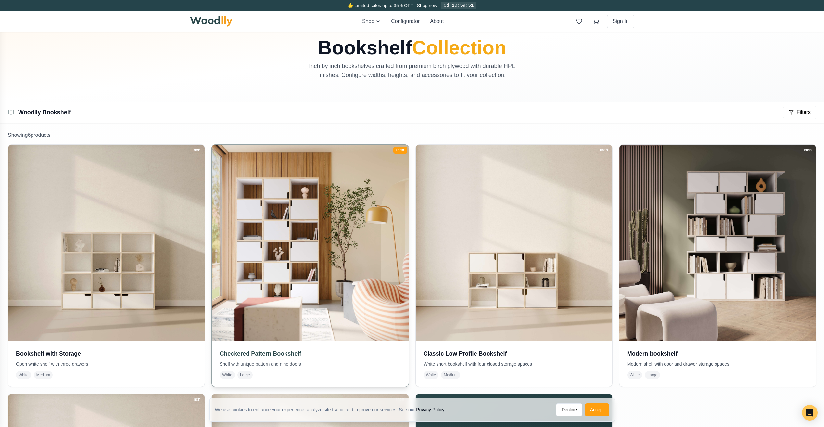 Image resolution: width=824 pixels, height=427 pixels. Describe the element at coordinates (718, 243) in the screenshot. I see `img: Modern bookshelf` at that location.